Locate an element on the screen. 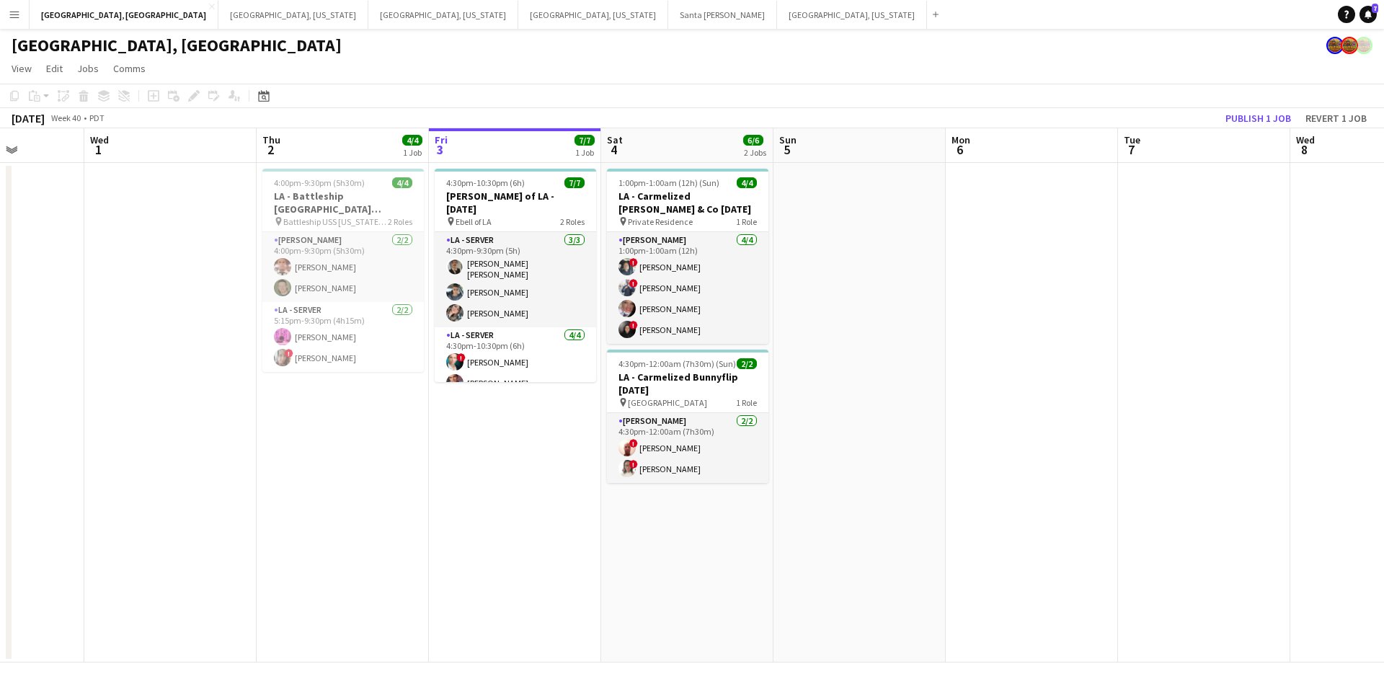 Image resolution: width=1384 pixels, height=687 pixels. a: View is located at coordinates (22, 68).